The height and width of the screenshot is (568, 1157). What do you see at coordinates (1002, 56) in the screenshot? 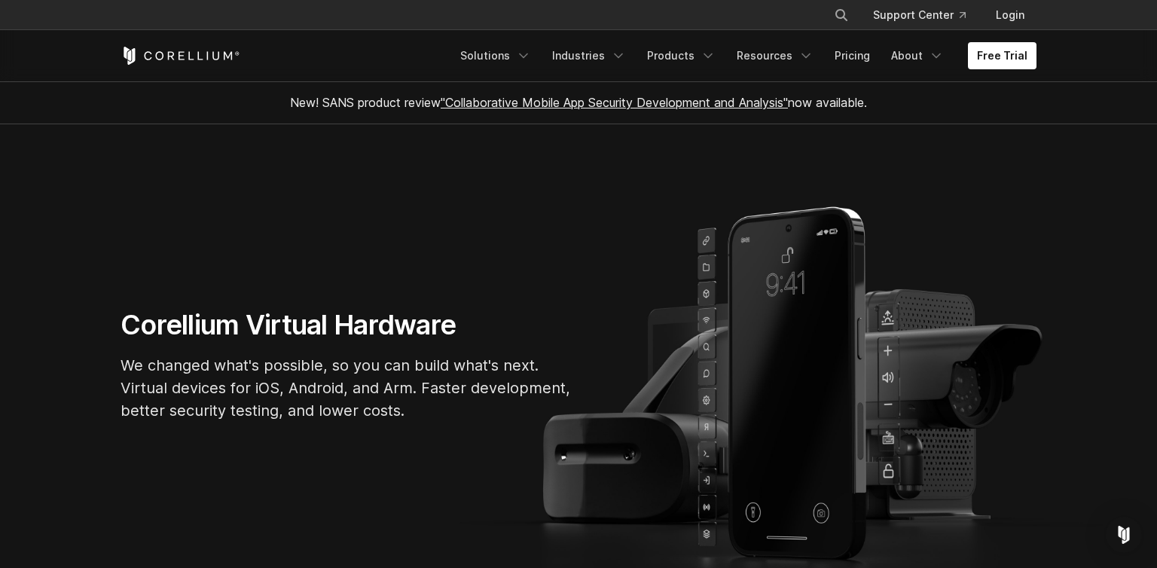
I see `a: Free Trial` at bounding box center [1002, 56].